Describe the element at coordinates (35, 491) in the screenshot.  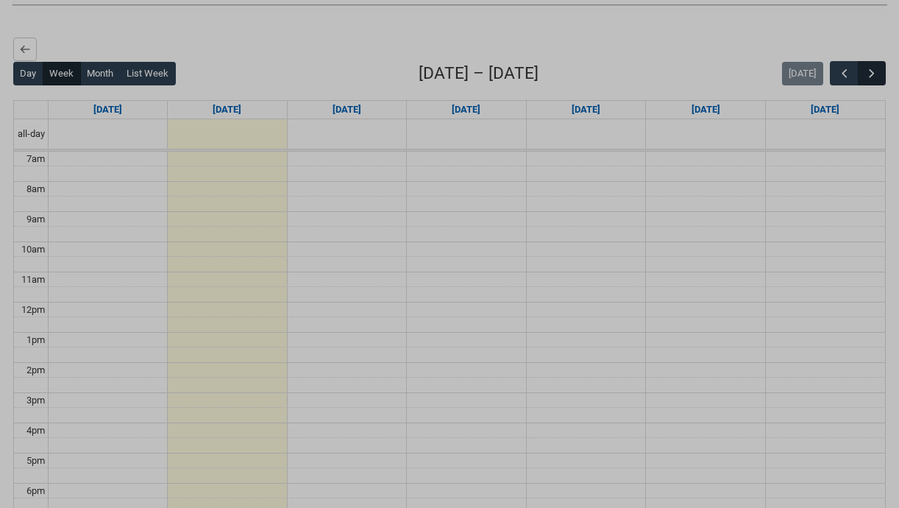
I see `div: 6pm` at that location.